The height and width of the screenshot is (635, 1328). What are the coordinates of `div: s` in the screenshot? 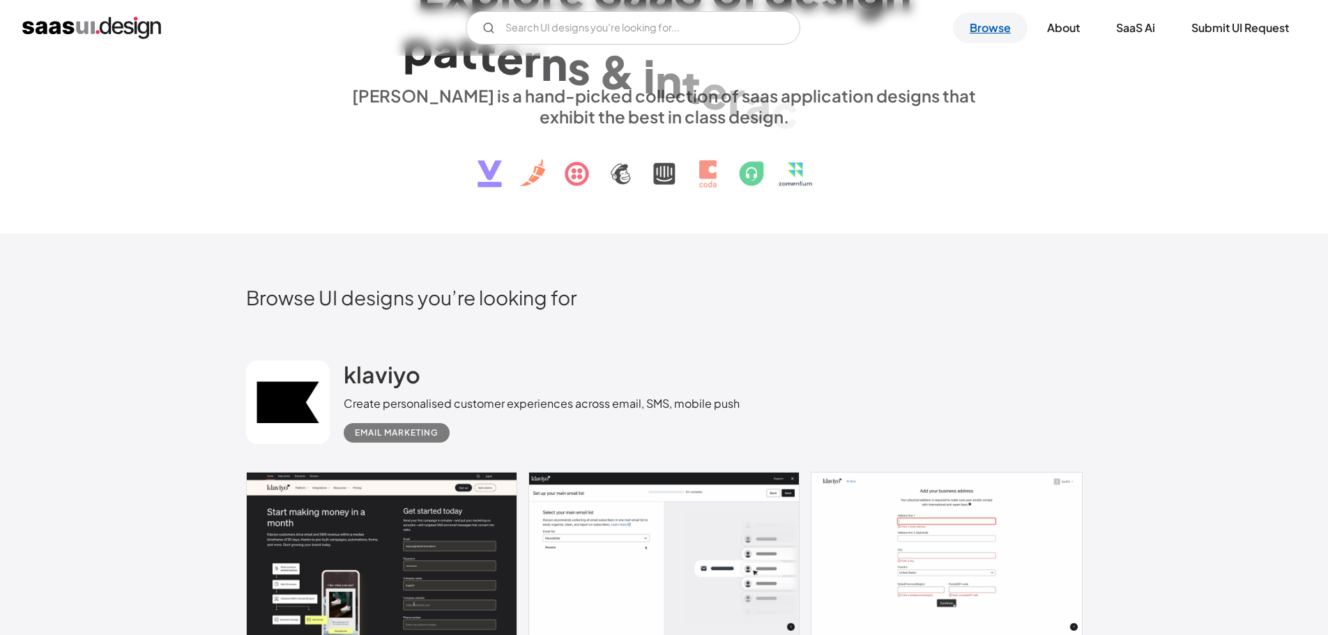 It's located at (578, 67).